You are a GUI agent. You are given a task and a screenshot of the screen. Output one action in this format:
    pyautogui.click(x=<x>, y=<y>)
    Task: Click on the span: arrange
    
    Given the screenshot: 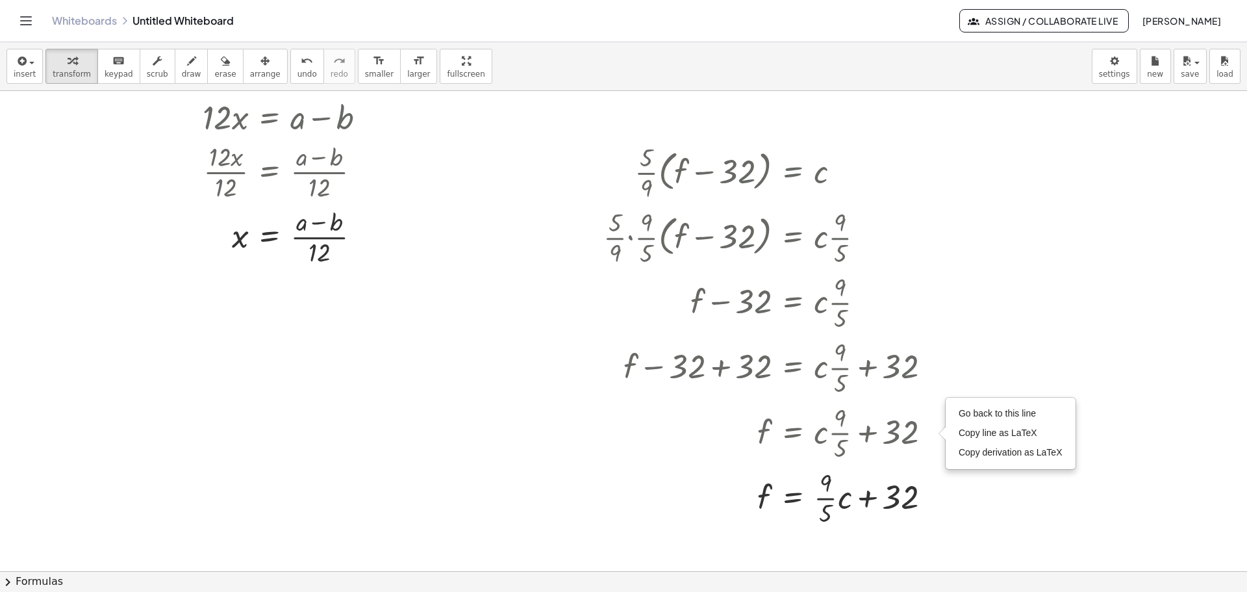 What is the action you would take?
    pyautogui.click(x=265, y=74)
    